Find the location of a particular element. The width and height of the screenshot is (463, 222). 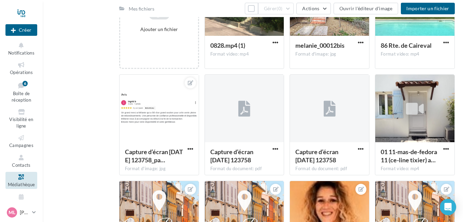

div: 6 is located at coordinates (25, 84).